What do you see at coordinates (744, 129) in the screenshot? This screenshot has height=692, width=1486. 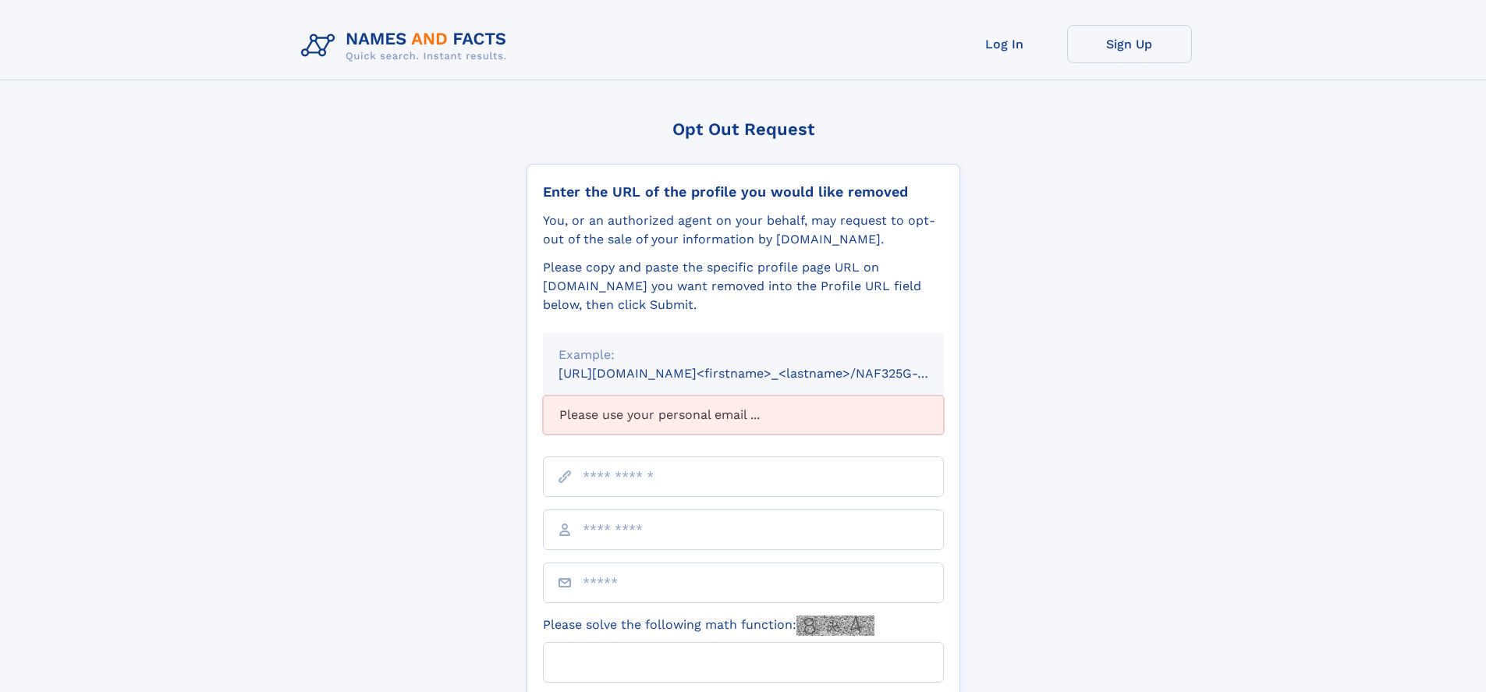 I see `div: Opt Out Request` at bounding box center [744, 129].